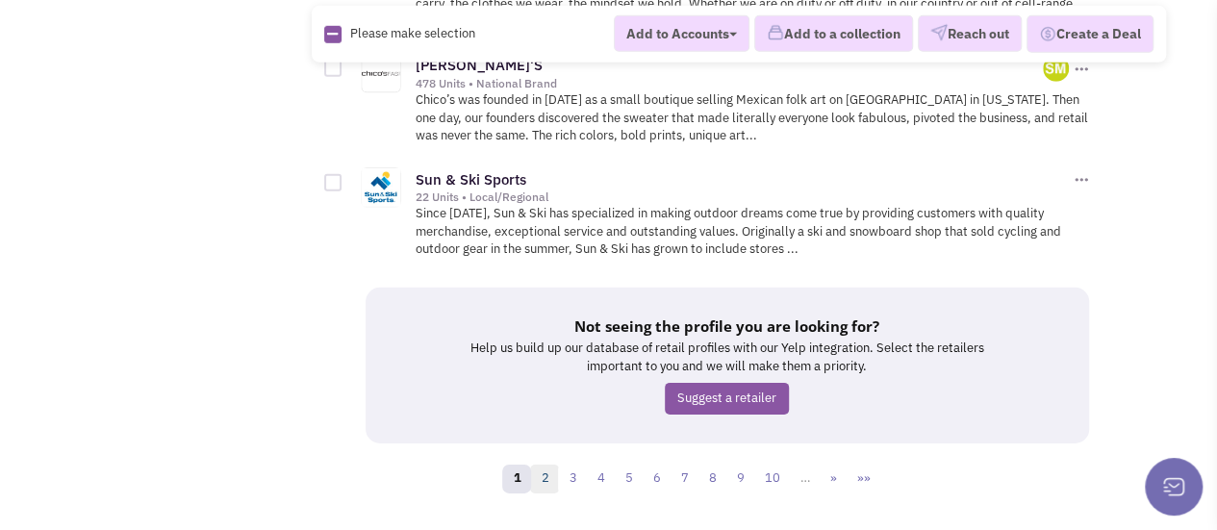 The width and height of the screenshot is (1217, 530). What do you see at coordinates (684, 479) in the screenshot?
I see `a: 7` at bounding box center [684, 479].